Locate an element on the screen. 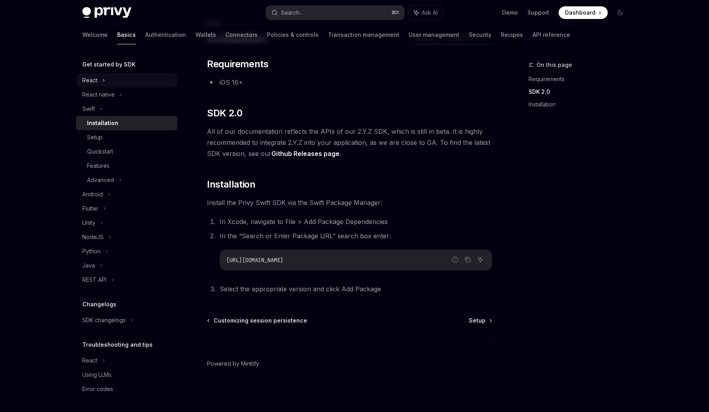 The width and height of the screenshot is (709, 412). a: Features is located at coordinates (127, 166).